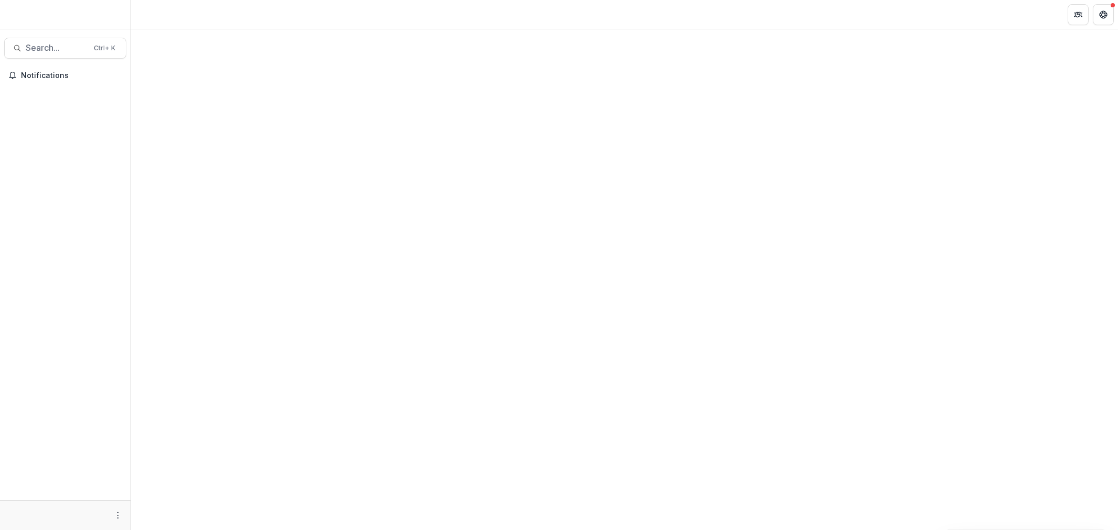 This screenshot has width=1118, height=530. I want to click on button: Get Help, so click(1103, 15).